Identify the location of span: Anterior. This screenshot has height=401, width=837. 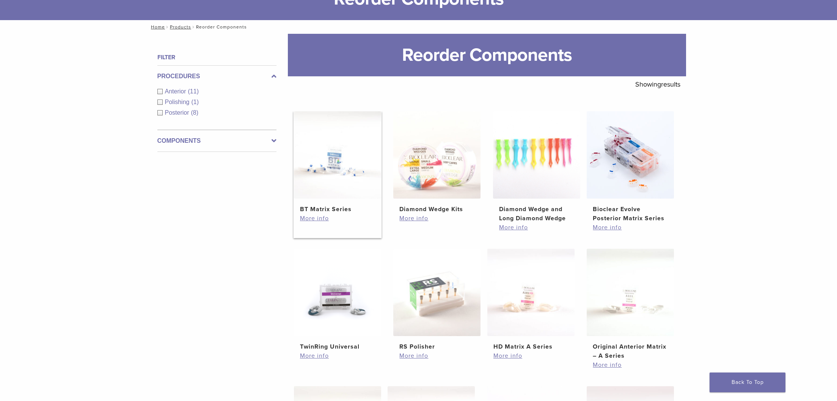
(176, 91).